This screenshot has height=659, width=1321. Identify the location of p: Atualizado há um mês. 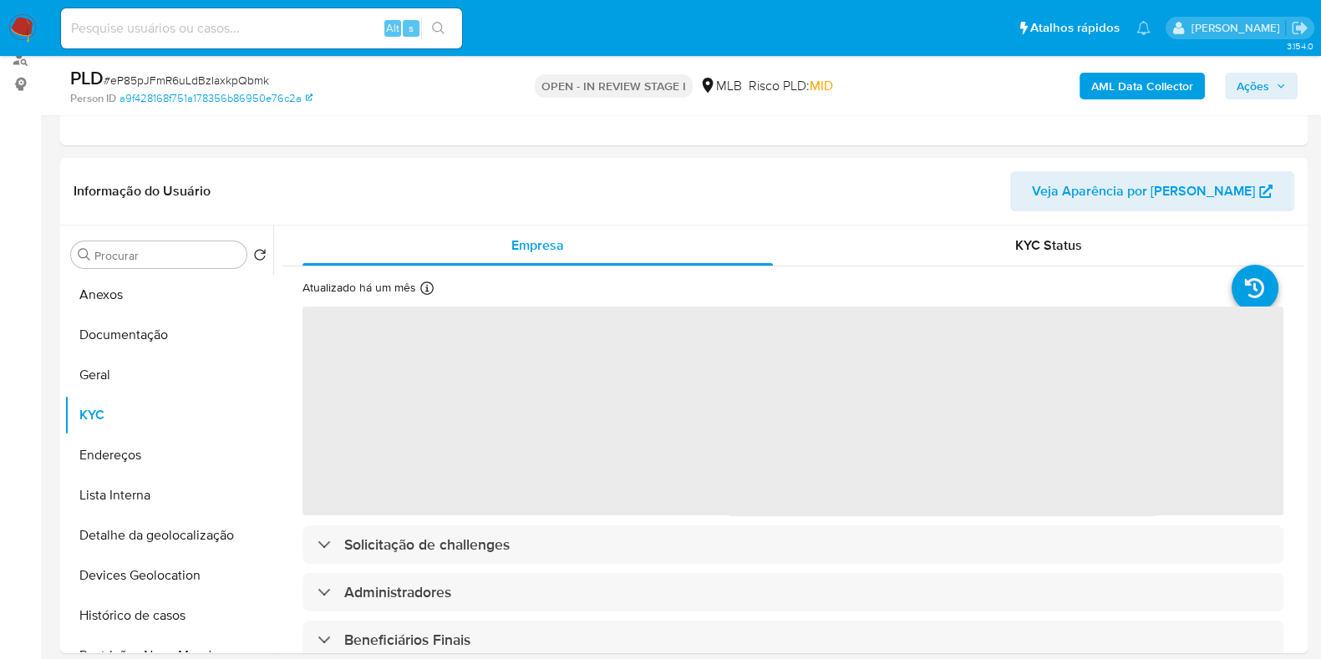
(359, 287).